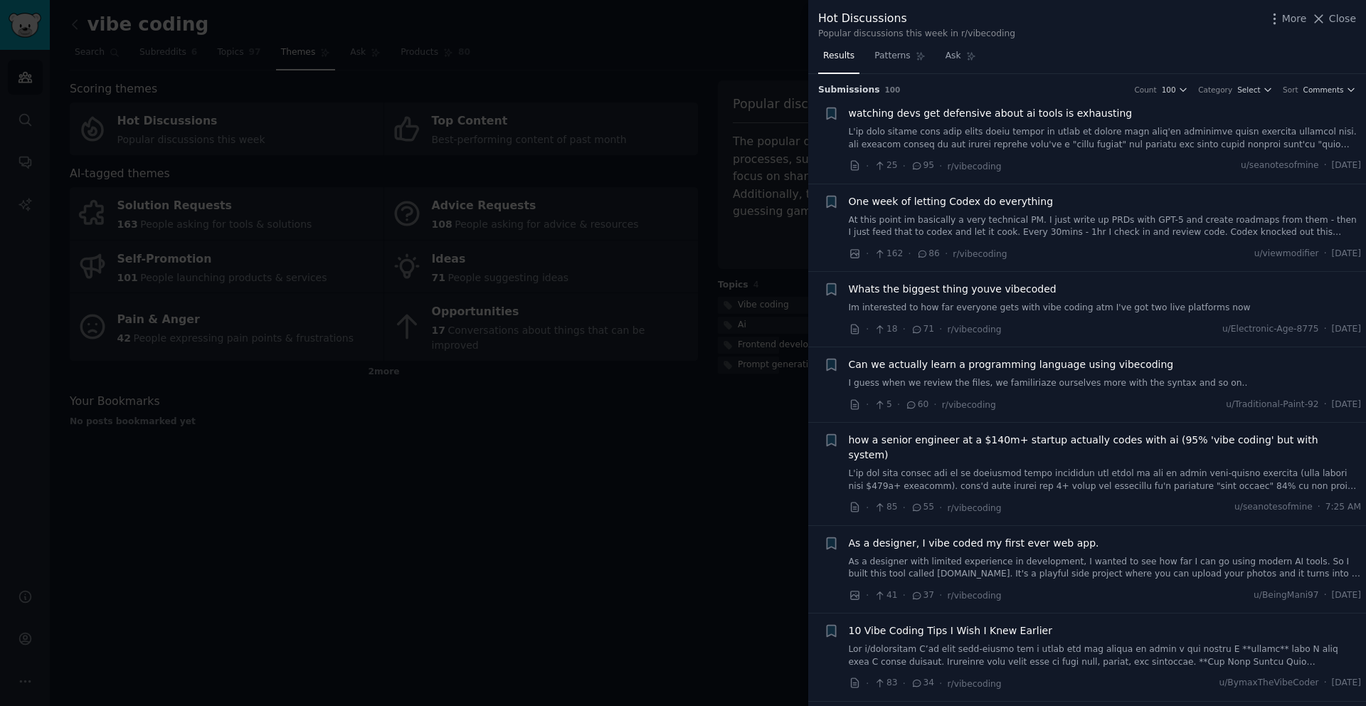  What do you see at coordinates (1330, 90) in the screenshot?
I see `button: Comments` at bounding box center [1330, 90].